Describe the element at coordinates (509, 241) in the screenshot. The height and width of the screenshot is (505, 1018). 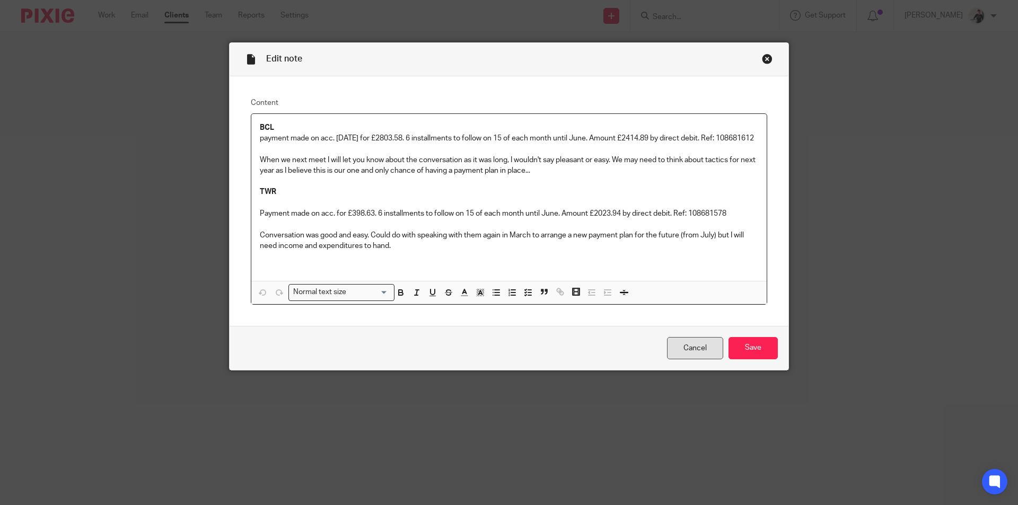
I see `p: Conversation was good and easy. Could do with speaking with them again in March to arrange a new ...` at that location.